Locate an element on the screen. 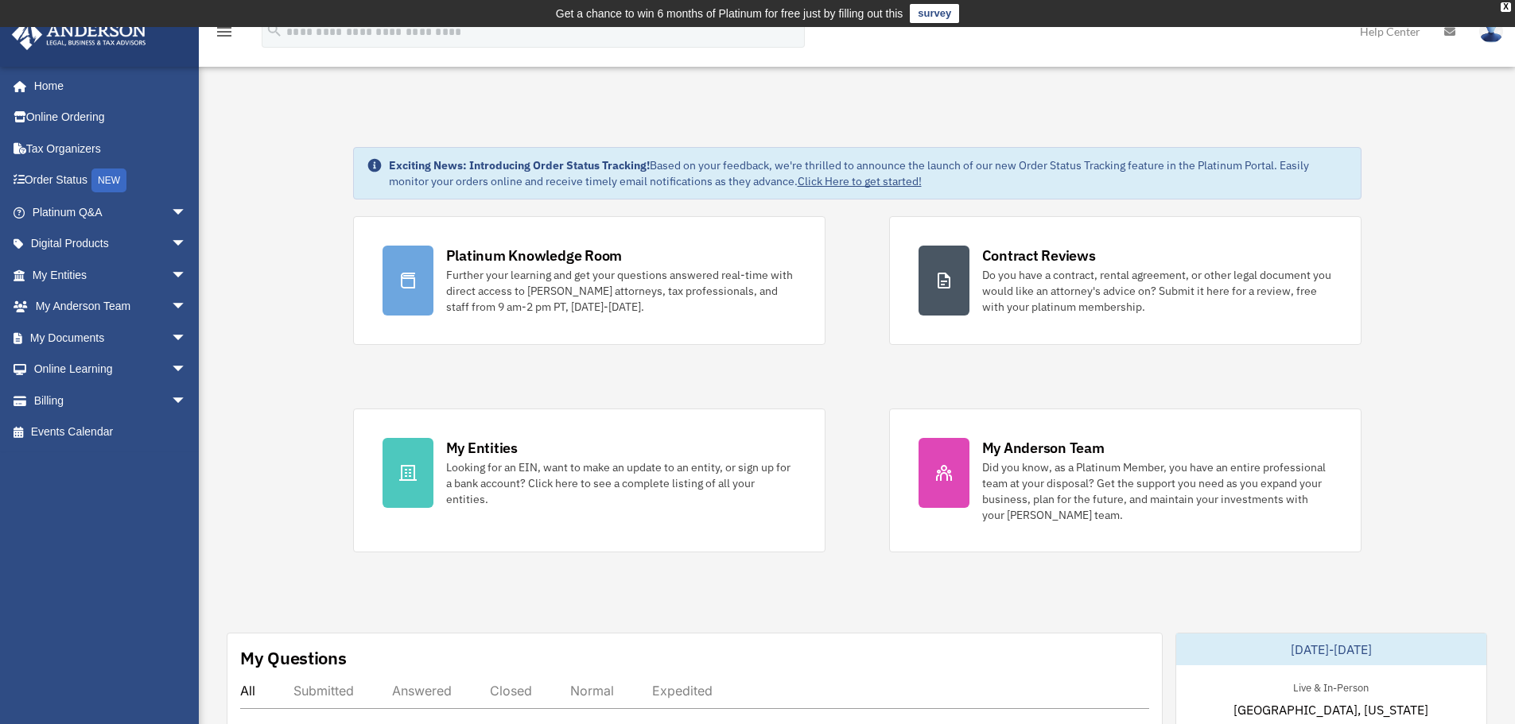 The height and width of the screenshot is (724, 1515). div: Submitted is located at coordinates (324, 691).